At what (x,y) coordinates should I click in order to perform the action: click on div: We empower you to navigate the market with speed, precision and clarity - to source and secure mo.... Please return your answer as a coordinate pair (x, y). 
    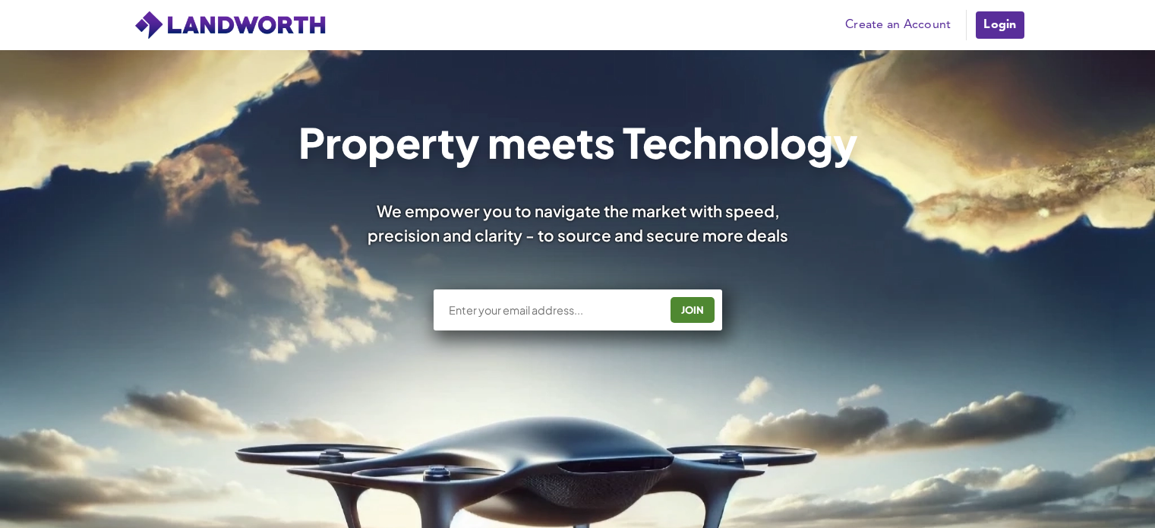
    Looking at the image, I should click on (578, 222).